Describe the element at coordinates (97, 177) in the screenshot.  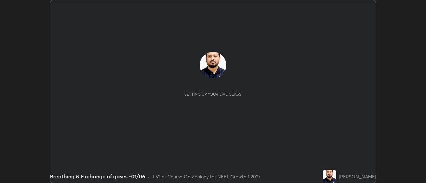
I see `div: Breathing & Exchange of gases -01/06` at that location.